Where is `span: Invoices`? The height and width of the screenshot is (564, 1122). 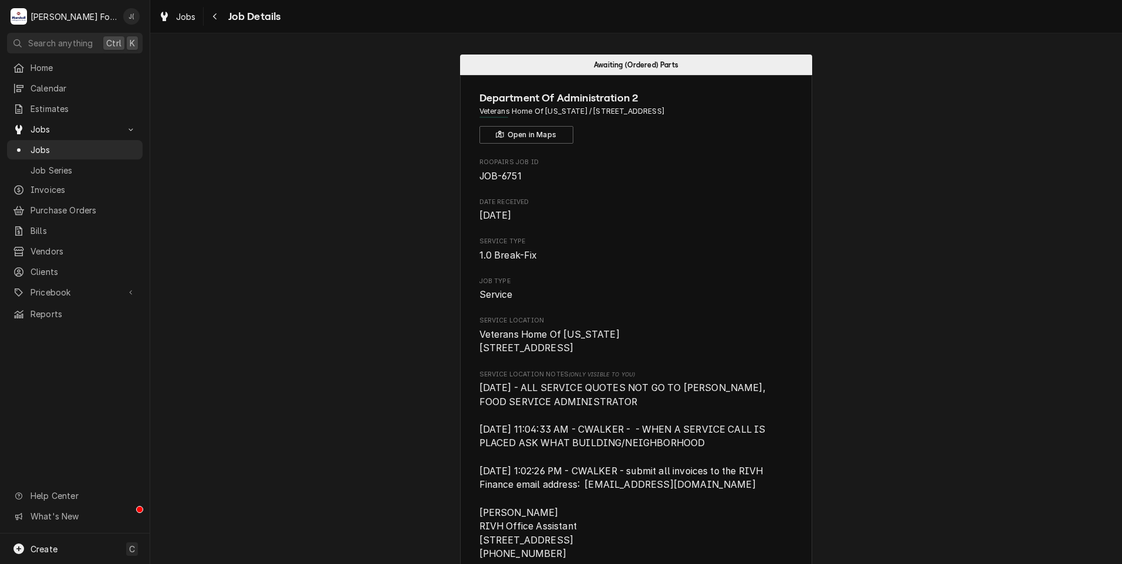
span: Invoices is located at coordinates (83, 190).